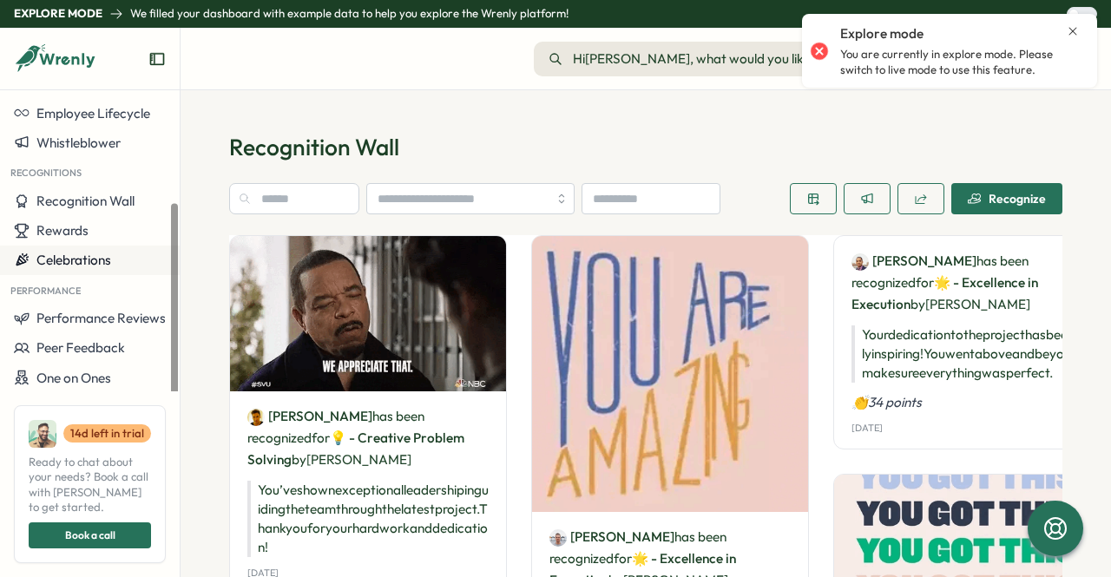  I want to click on p: Recognition Wall, so click(646, 147).